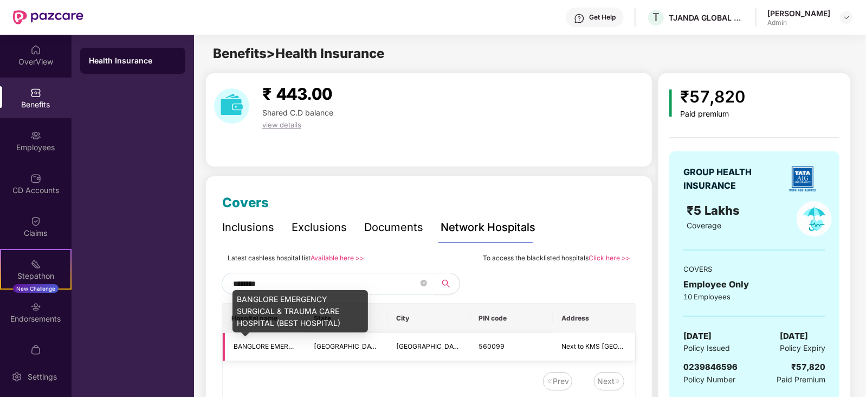 The width and height of the screenshot is (866, 397). Describe the element at coordinates (594, 318) in the screenshot. I see `th: Address` at that location.